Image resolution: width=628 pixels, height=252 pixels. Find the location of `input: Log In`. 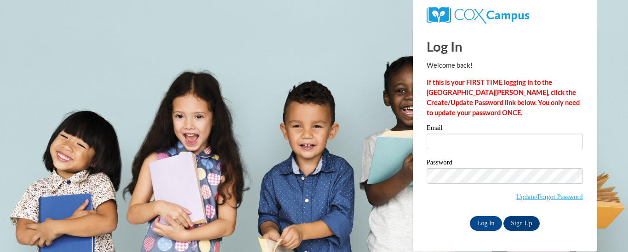

input: Log In is located at coordinates (486, 223).